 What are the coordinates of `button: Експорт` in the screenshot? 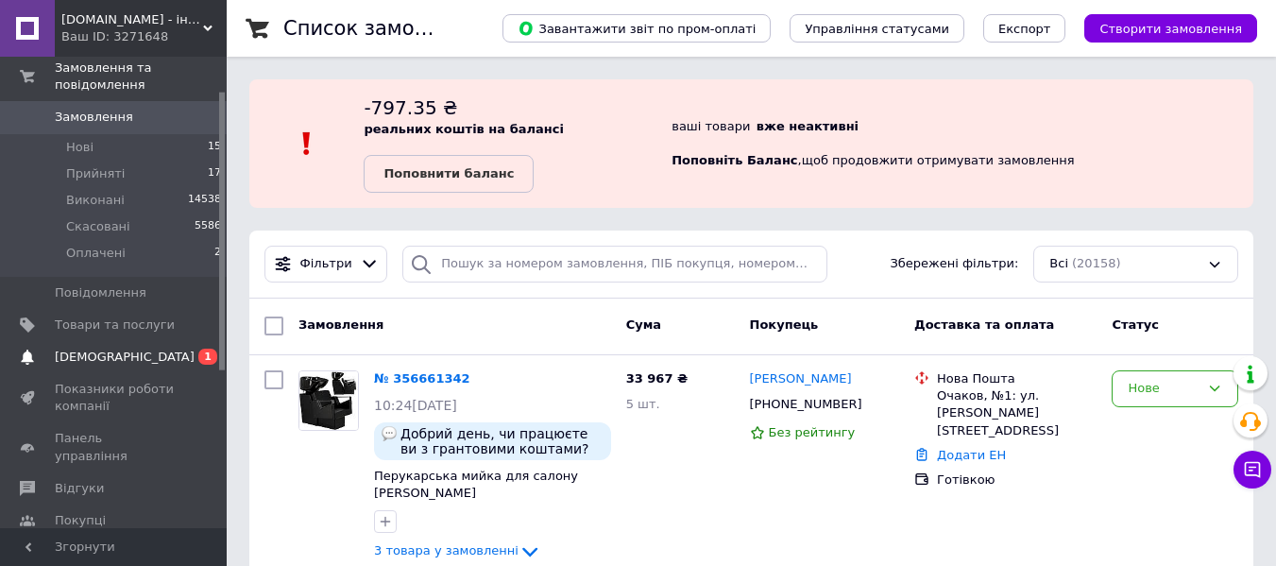 It's located at (1025, 28).